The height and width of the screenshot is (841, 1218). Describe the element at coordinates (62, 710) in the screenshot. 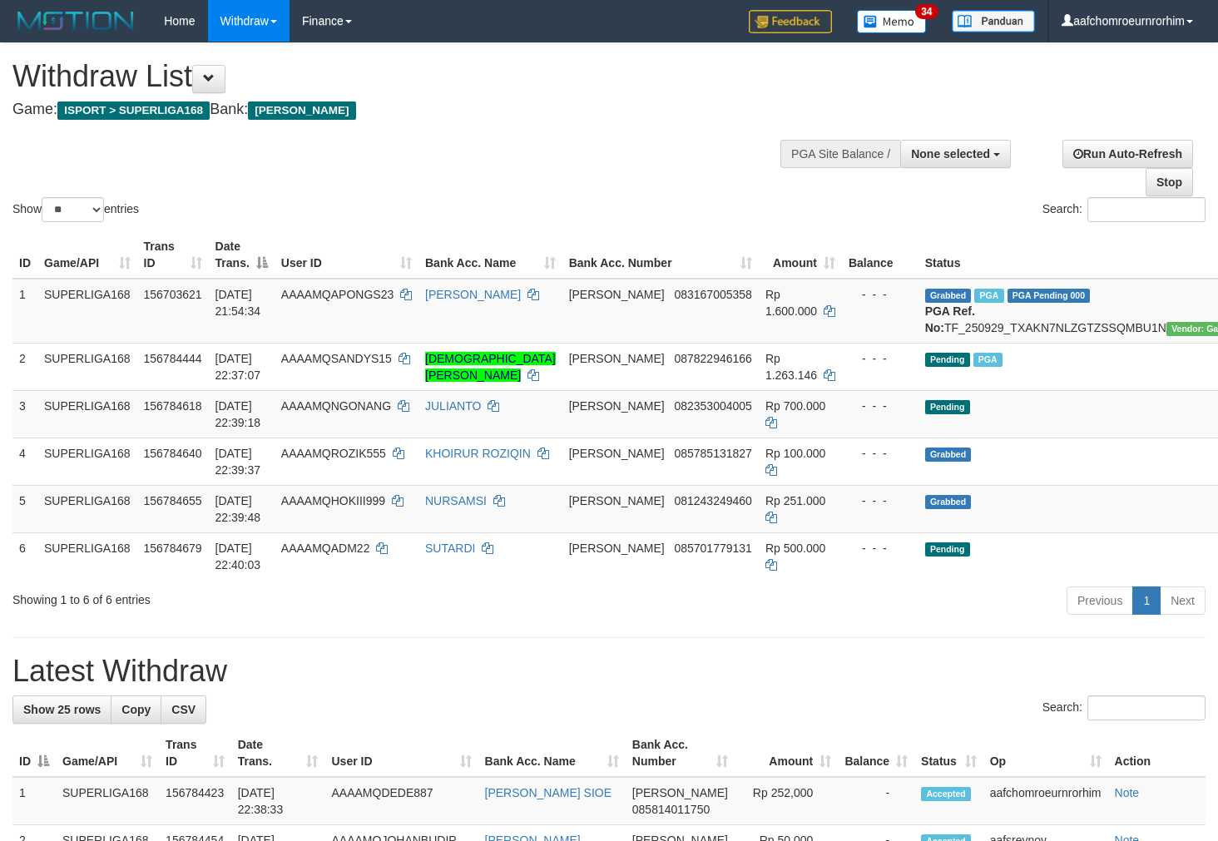

I see `a: Show 25 rows` at that location.